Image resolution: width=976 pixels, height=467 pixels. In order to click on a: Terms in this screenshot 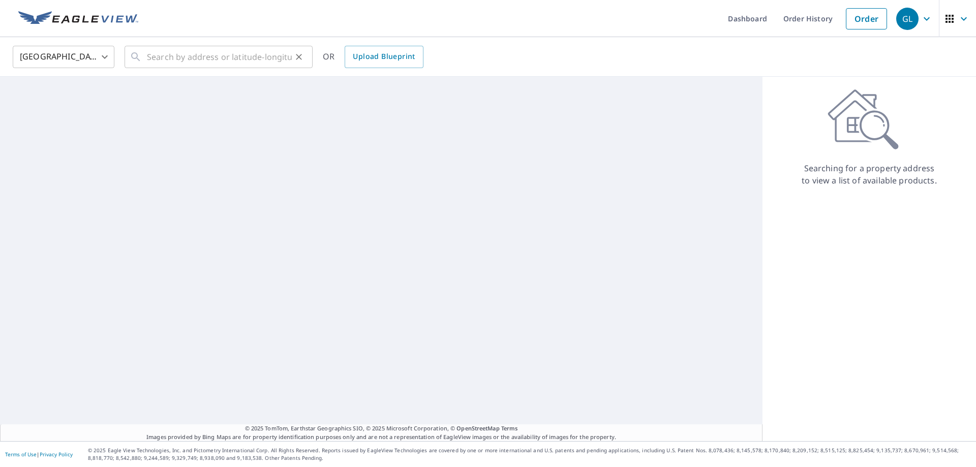, I will do `click(509, 428)`.